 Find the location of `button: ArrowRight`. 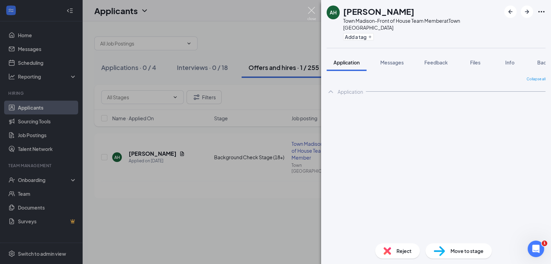

button: ArrowRight is located at coordinates (527, 12).